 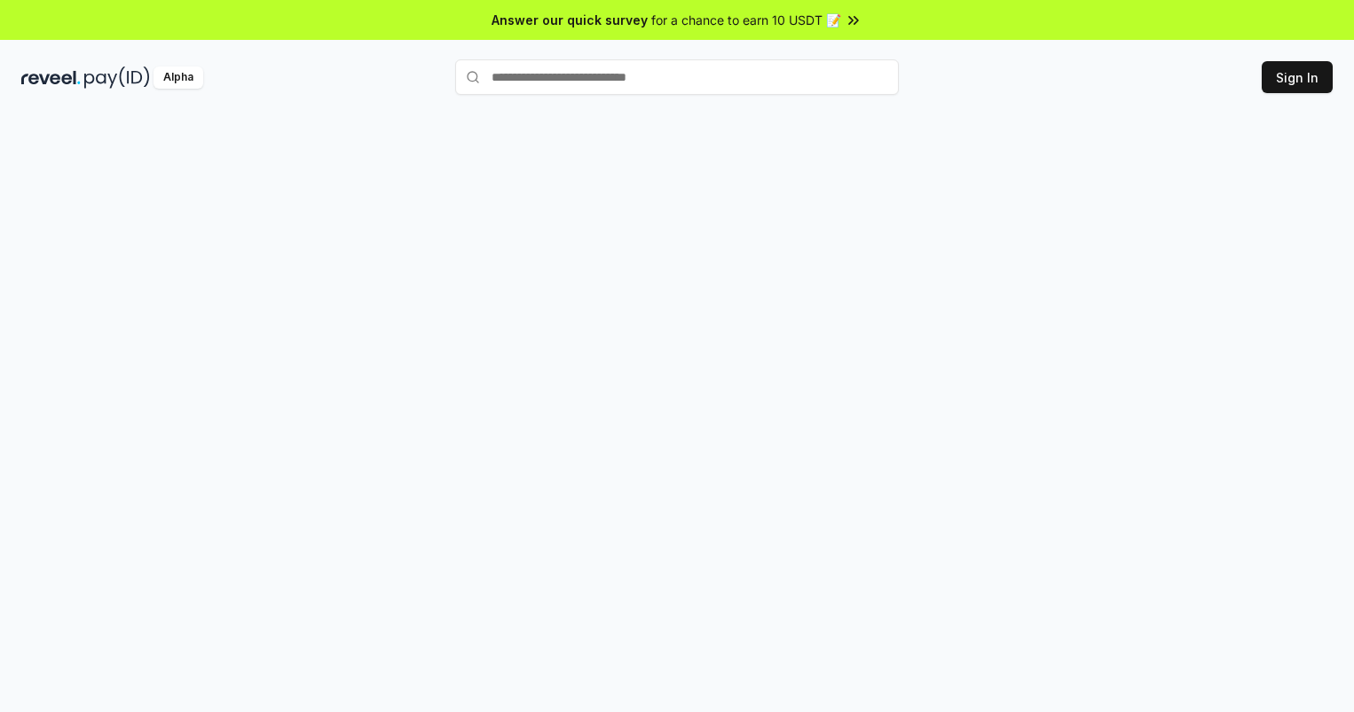 What do you see at coordinates (570, 20) in the screenshot?
I see `span: Answer our quick survey` at bounding box center [570, 20].